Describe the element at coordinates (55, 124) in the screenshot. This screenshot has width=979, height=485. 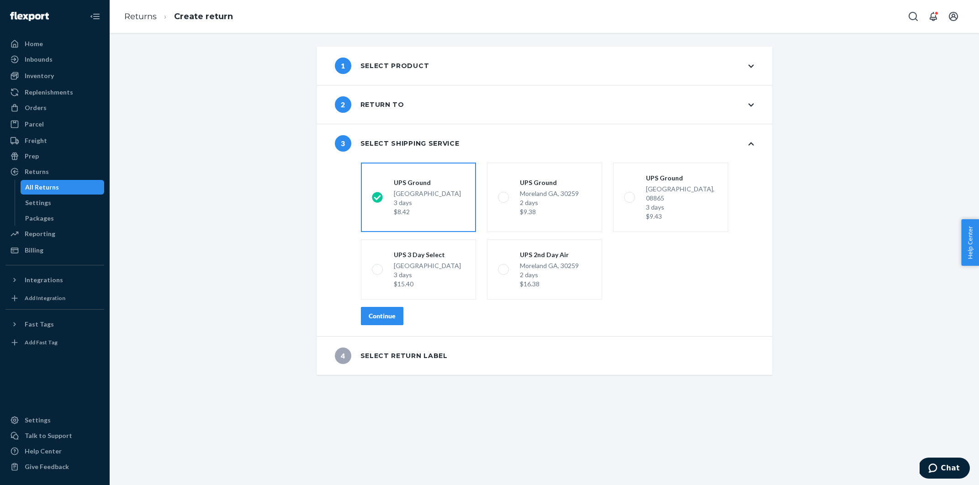
I see `a: Parcel` at that location.